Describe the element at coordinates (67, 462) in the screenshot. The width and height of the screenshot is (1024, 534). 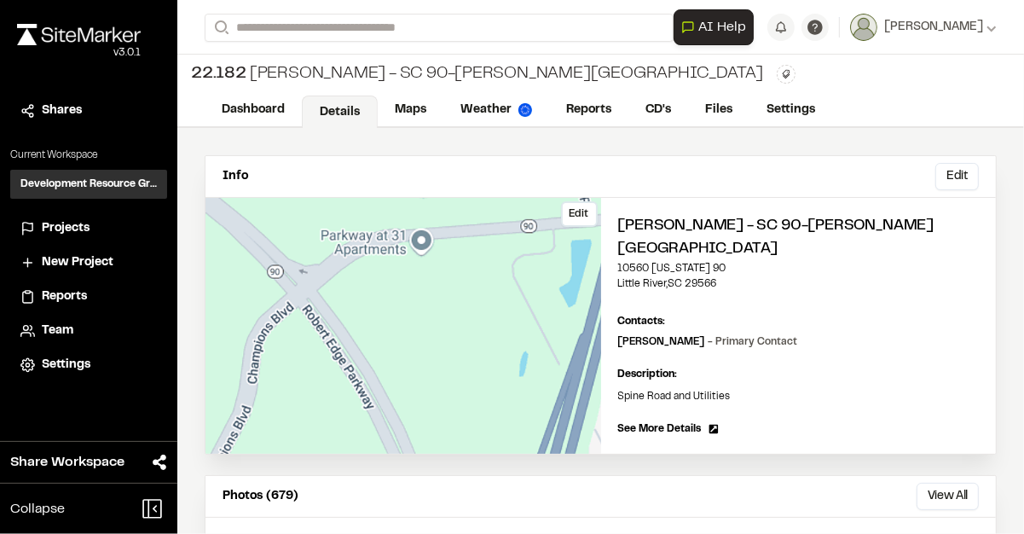
I see `span: Share Workspace` at that location.